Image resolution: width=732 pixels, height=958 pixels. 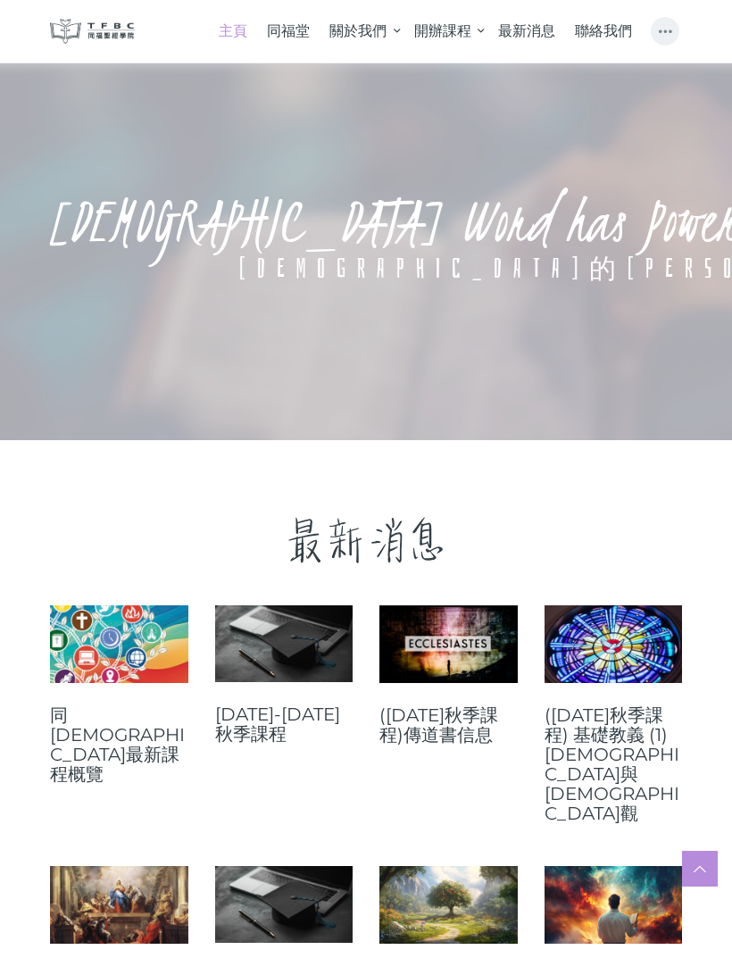 I want to click on a: 同福堂, so click(x=288, y=31).